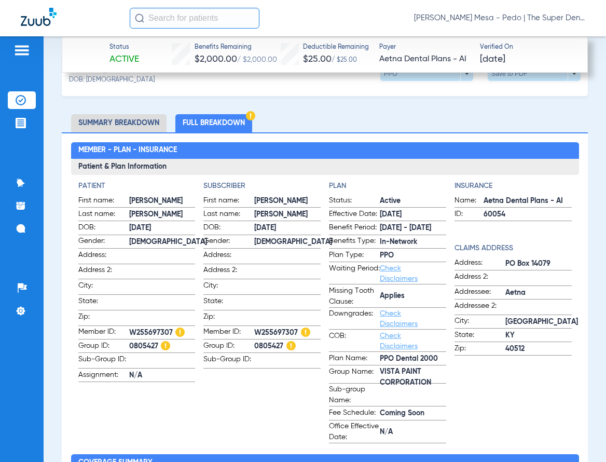 The image size is (606, 462). I want to click on span: $2,000.00, so click(216, 59).